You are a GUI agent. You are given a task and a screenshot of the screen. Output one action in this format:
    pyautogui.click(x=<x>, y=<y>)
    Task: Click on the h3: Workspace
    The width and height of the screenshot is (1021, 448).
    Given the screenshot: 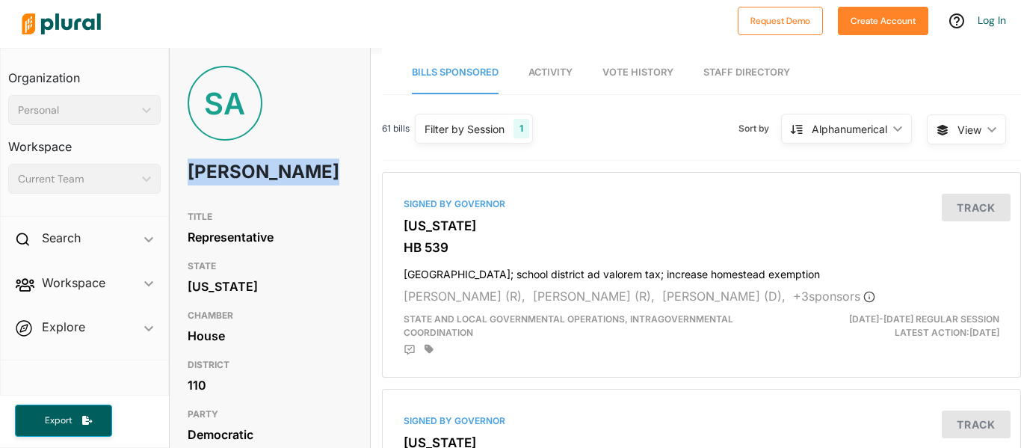 What is the action you would take?
    pyautogui.click(x=84, y=141)
    